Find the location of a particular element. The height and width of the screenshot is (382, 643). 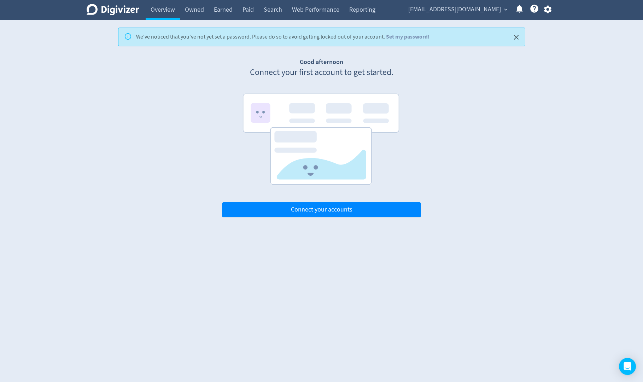

a: Set my password! is located at coordinates (408, 36).